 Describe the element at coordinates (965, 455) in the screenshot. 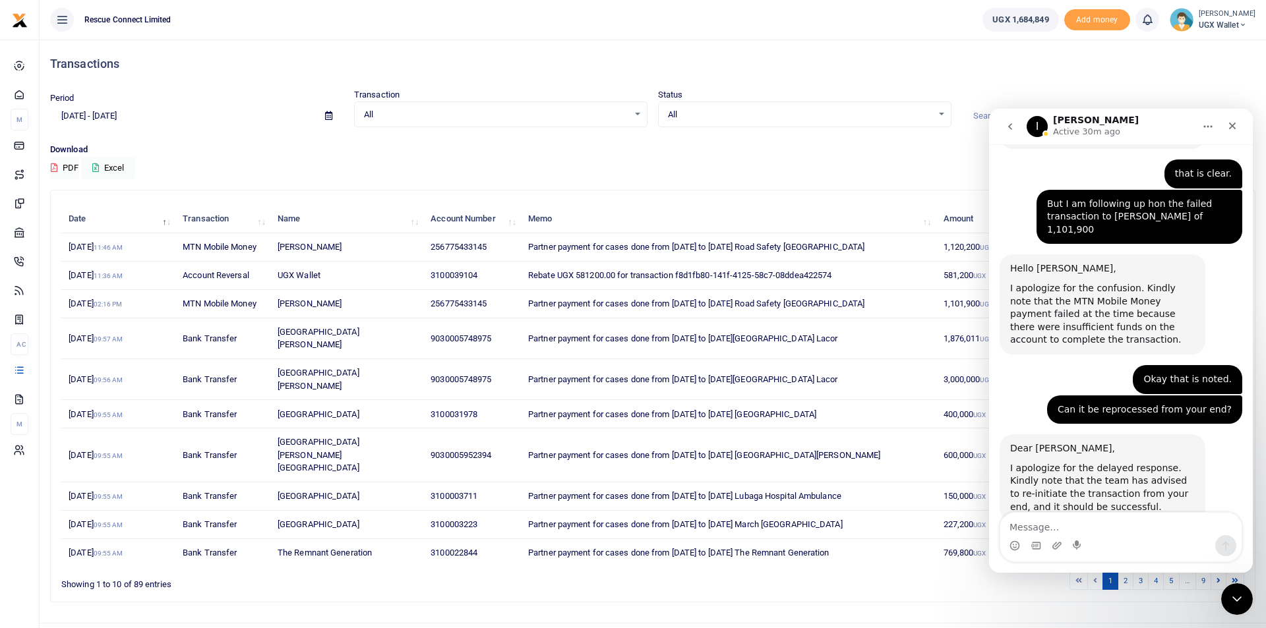

I see `span: 600,000` at that location.